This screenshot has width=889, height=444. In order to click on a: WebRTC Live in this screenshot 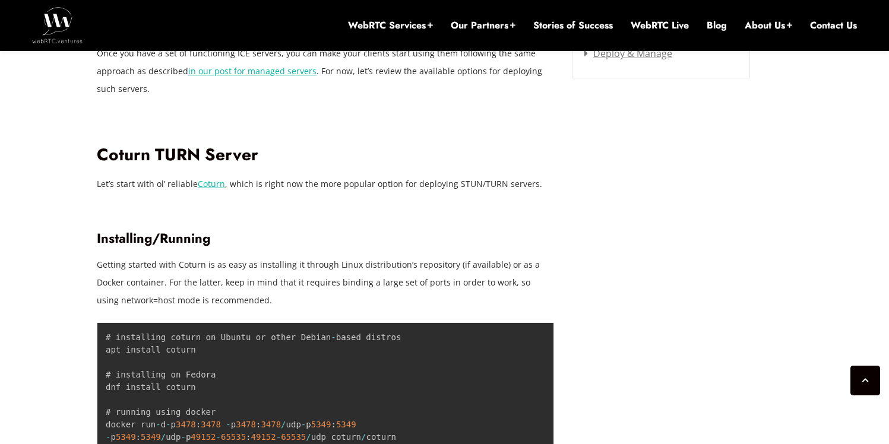, I will do `click(660, 26)`.